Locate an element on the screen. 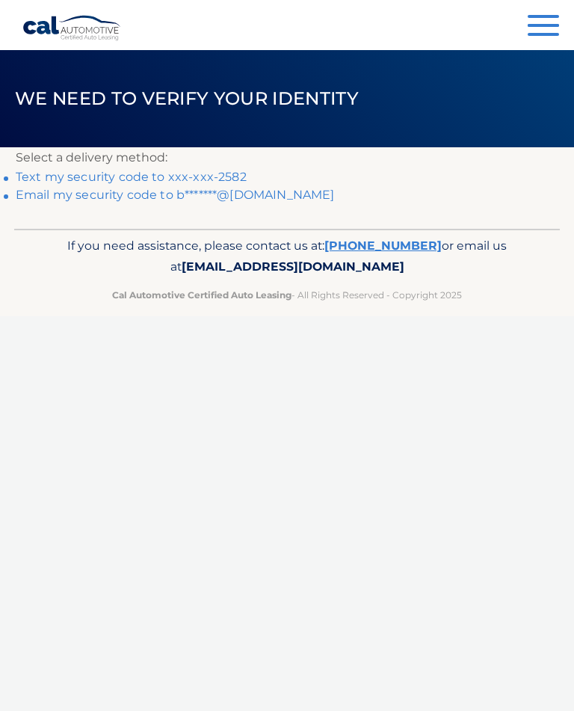 The height and width of the screenshot is (711, 574). p: If you need assistance, please contact us at: or email us at is located at coordinates (287, 257).